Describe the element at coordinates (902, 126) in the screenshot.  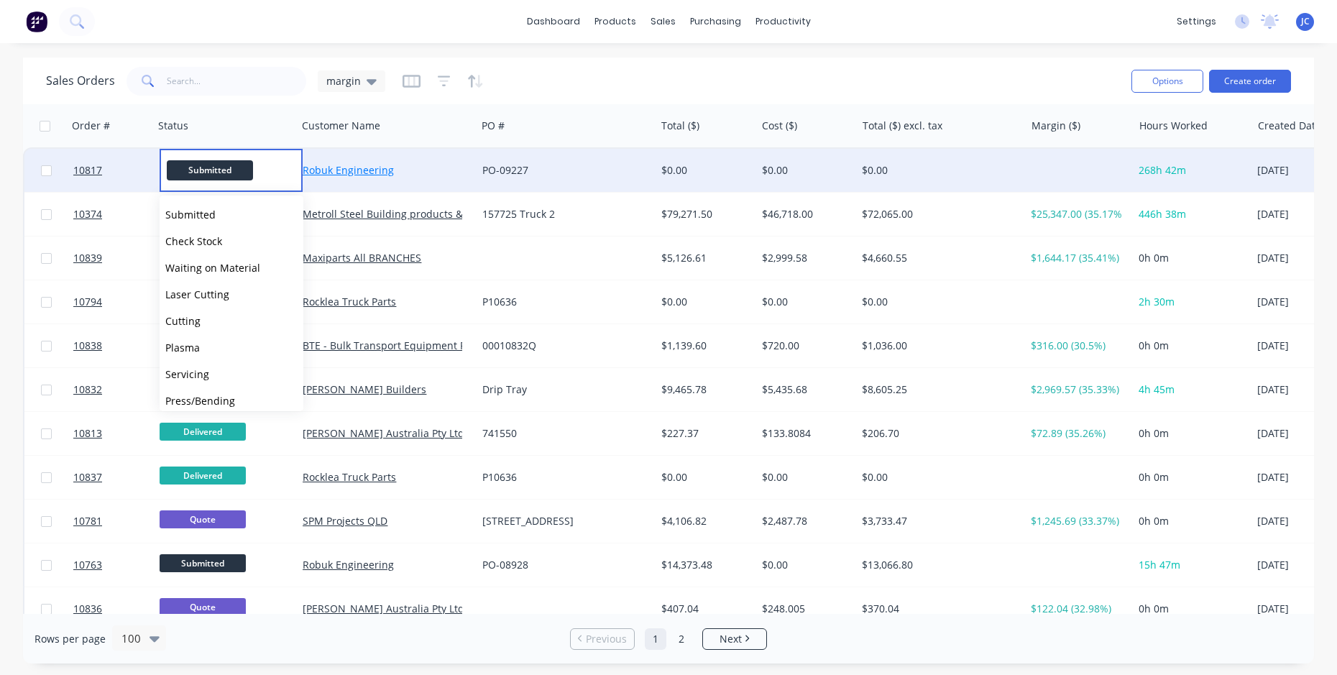
I see `div: Total ($) excl. tax` at that location.